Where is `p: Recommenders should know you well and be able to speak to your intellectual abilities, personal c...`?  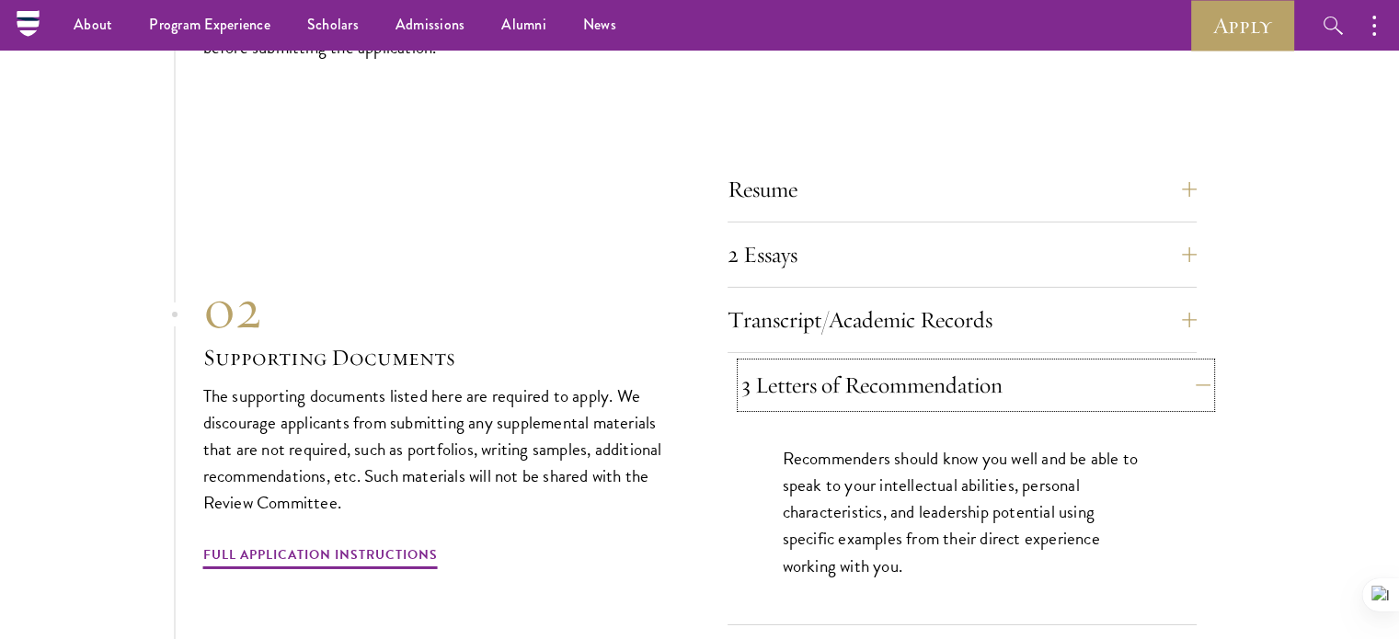
p: Recommenders should know you well and be able to speak to your intellectual abilities, personal c... is located at coordinates (962, 511).